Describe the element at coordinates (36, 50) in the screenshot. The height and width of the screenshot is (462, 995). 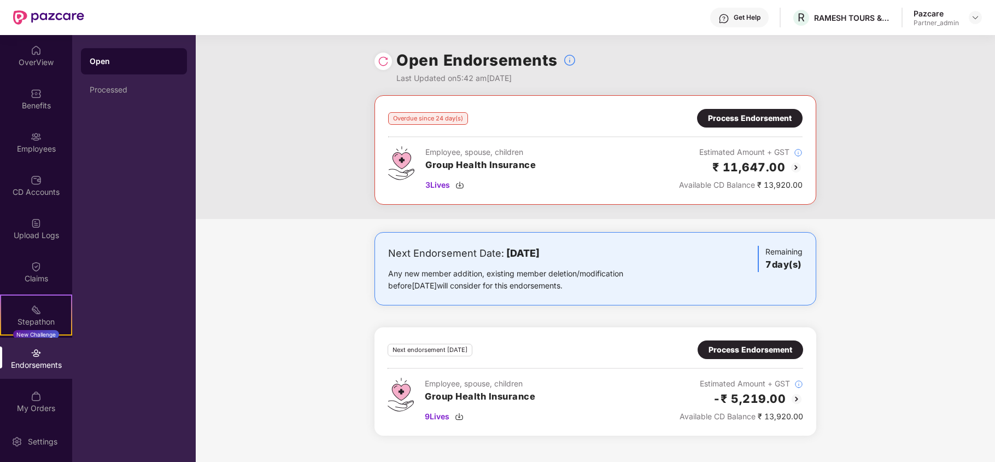
I see `img: svg+xml;base64,PHN2ZyBpZD0iSG9tZSIgeG1sbnM9Imh0dHA6Ly93d3cudzMub3JnLzIwMDAvc3ZnIiB3aWR0aD0iMjAiIG...` at that location.